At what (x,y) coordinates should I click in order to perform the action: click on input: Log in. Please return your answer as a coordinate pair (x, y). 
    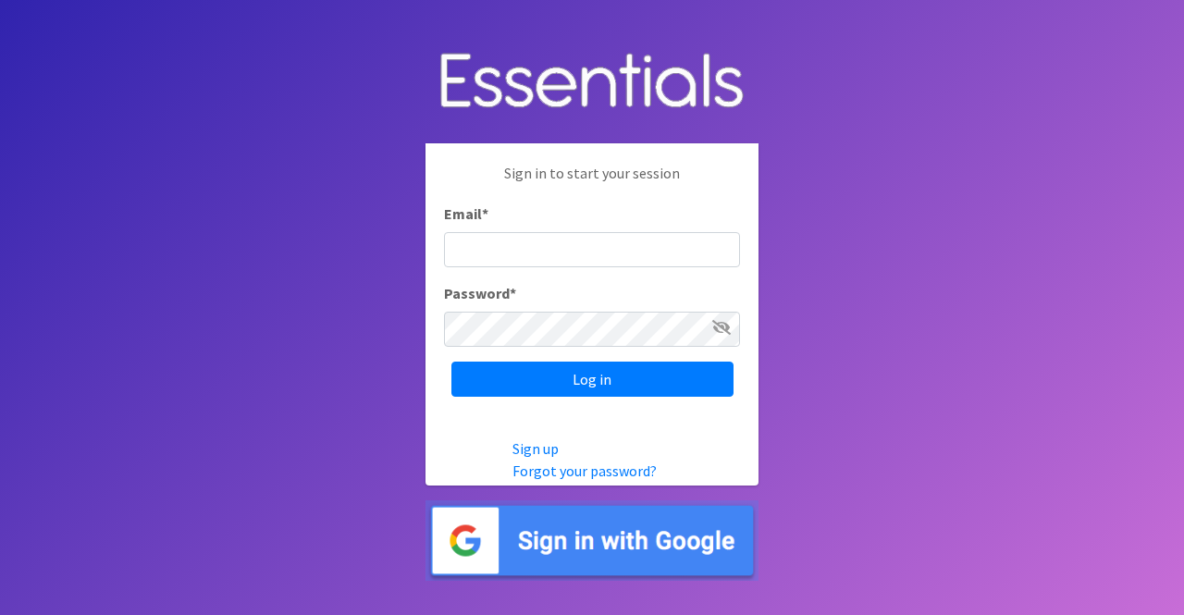
    Looking at the image, I should click on (592, 379).